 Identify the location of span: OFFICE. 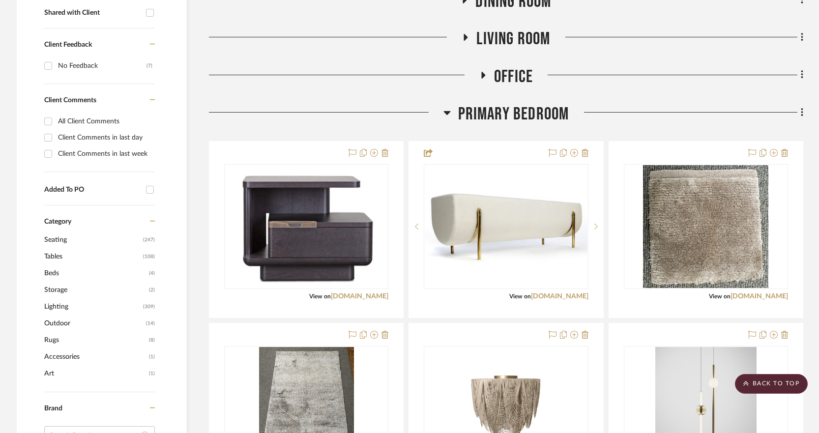
(513, 77).